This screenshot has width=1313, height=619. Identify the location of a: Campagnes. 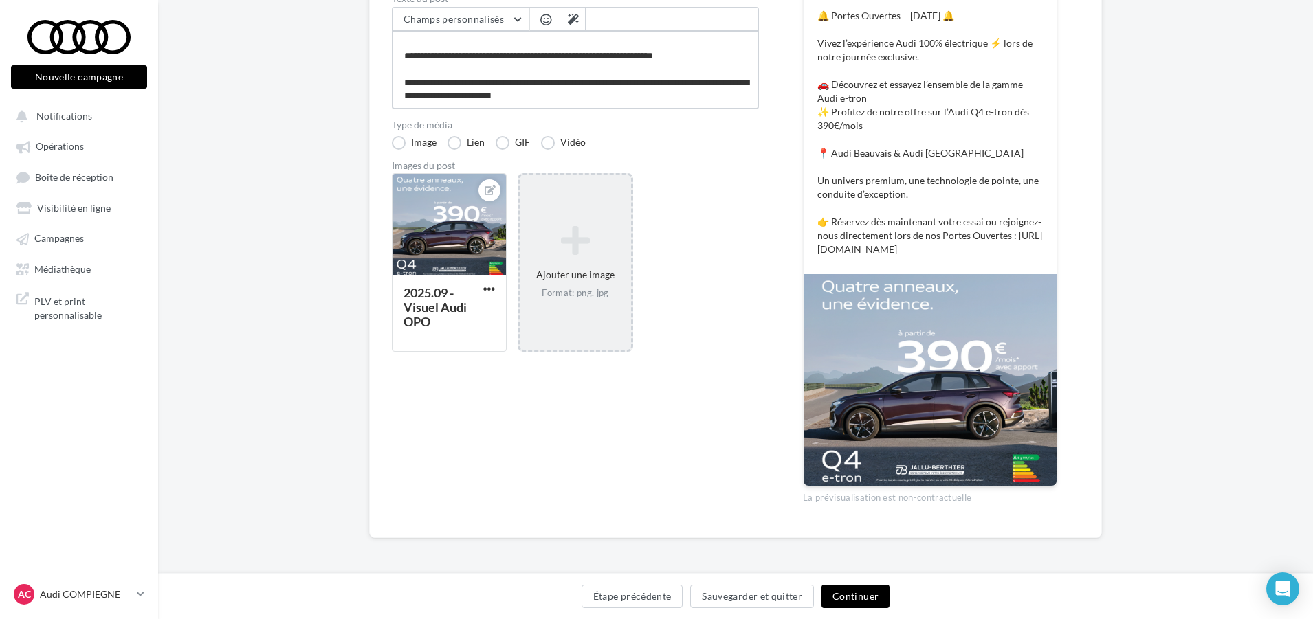
(79, 238).